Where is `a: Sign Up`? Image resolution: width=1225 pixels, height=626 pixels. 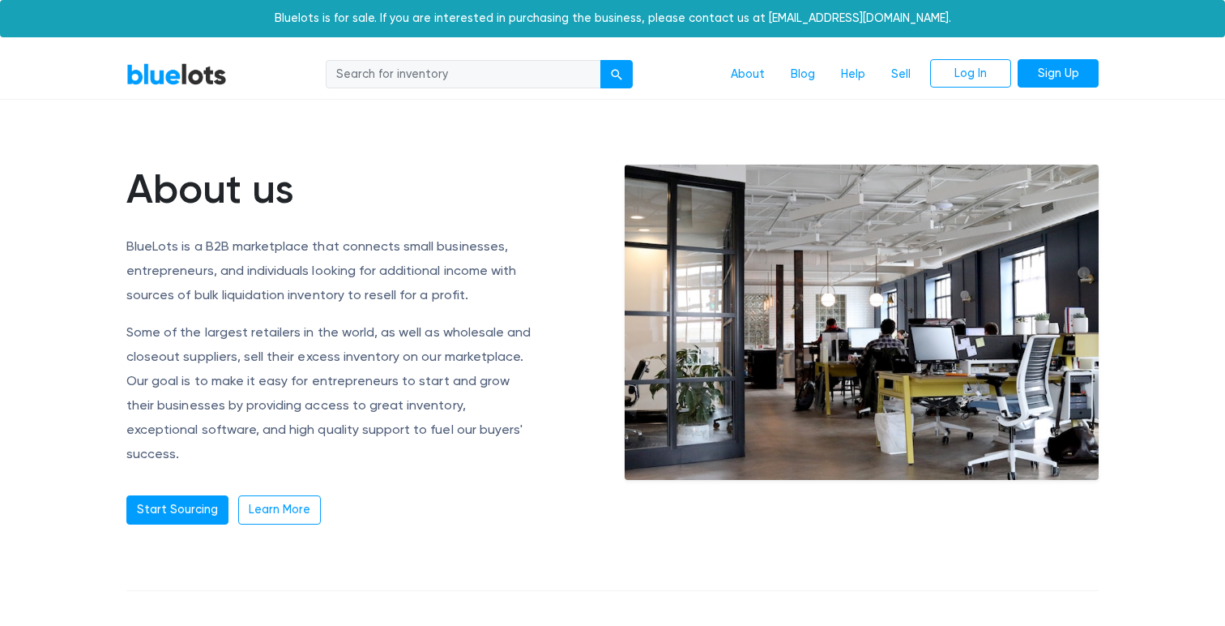 a: Sign Up is located at coordinates (1058, 74).